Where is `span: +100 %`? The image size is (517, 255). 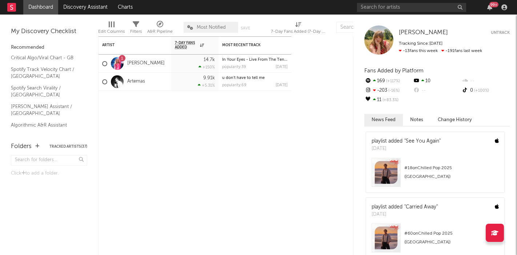 span: +100 % is located at coordinates (481, 90).